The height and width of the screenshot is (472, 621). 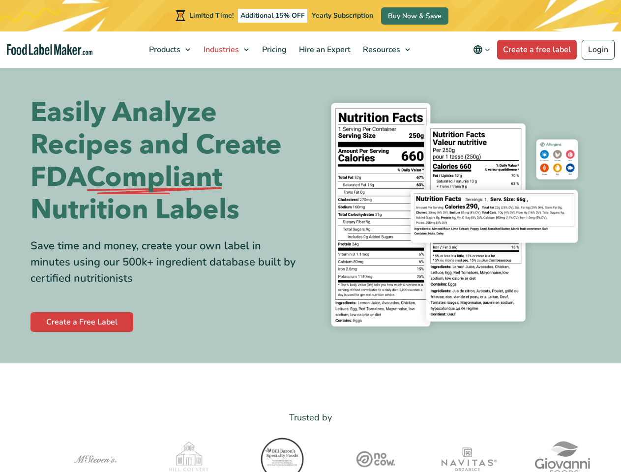 I want to click on span: Pricing, so click(x=273, y=50).